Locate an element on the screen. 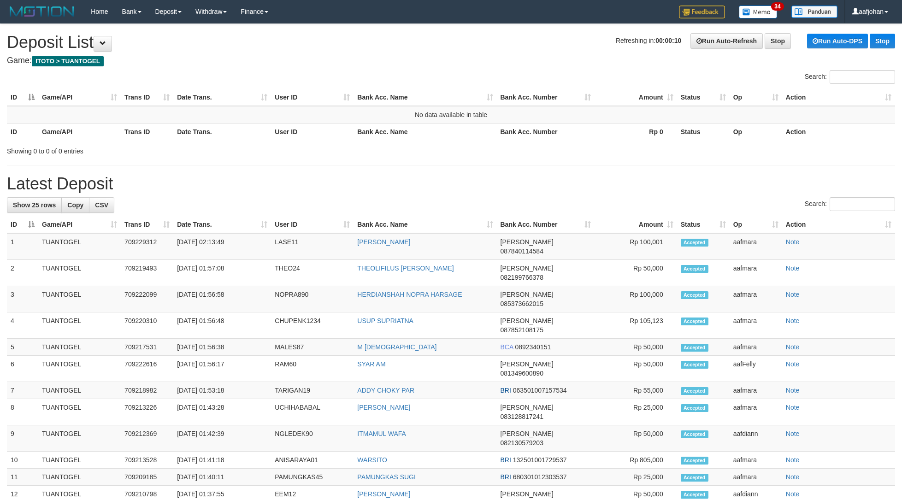 The width and height of the screenshot is (902, 500). a: ITMAMUL WAFA is located at coordinates (382, 434).